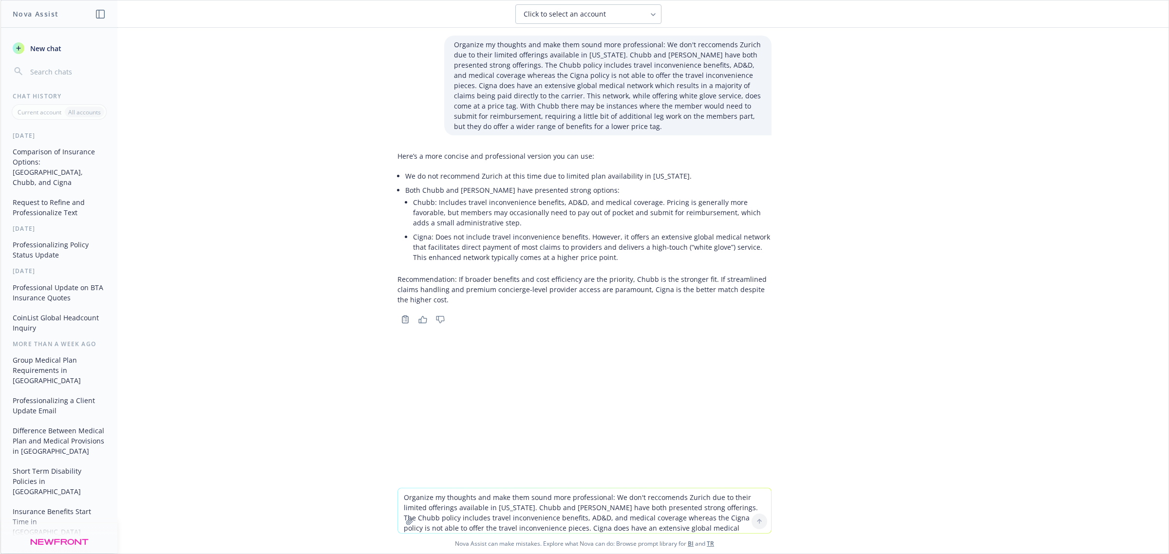  I want to click on p: Recommendation: If broader benefits and cost efficiency are the priority, Chubb is the stronger f..., so click(584, 289).